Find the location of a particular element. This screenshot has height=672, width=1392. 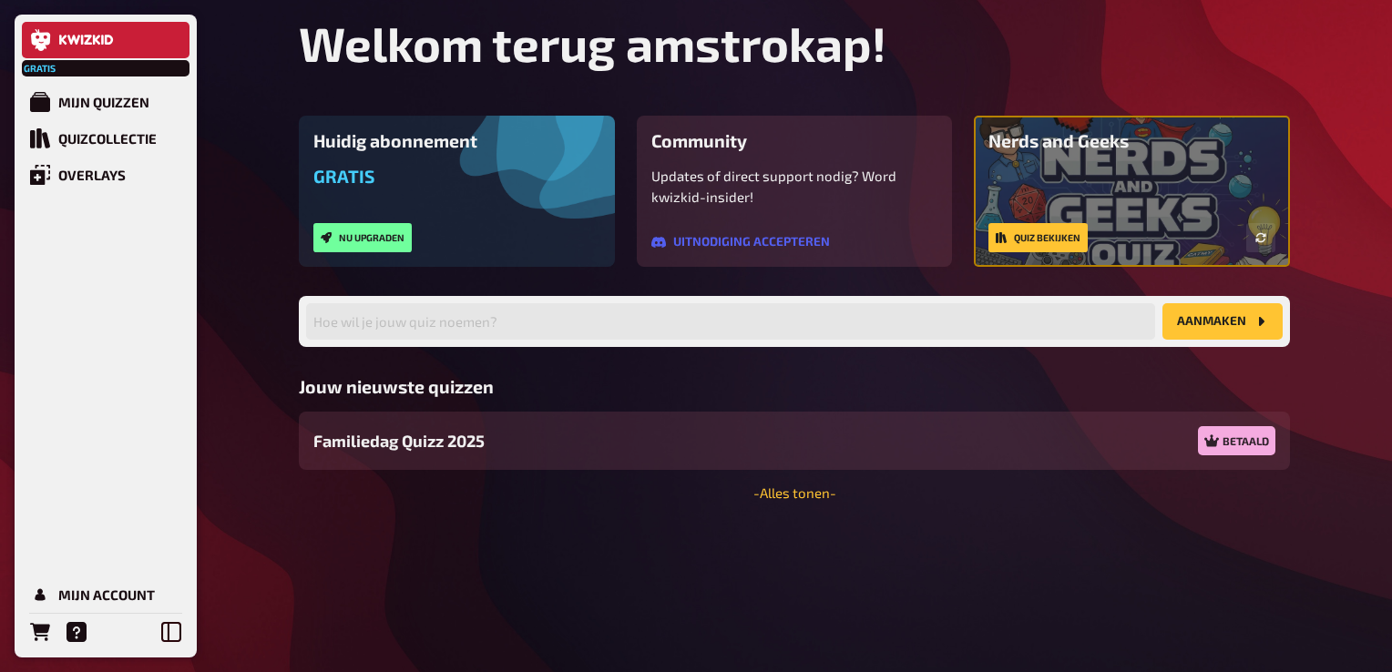

a: Familiedag Quizz 2025Betaald is located at coordinates (794, 441).